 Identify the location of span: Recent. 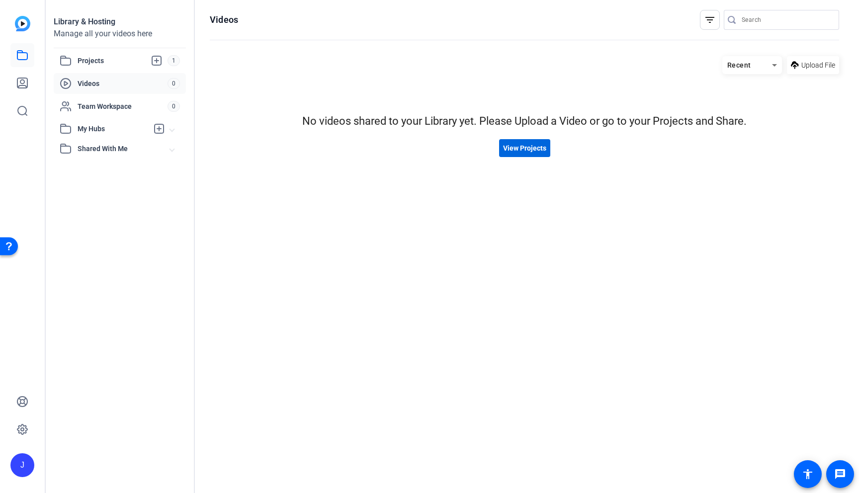
(739, 65).